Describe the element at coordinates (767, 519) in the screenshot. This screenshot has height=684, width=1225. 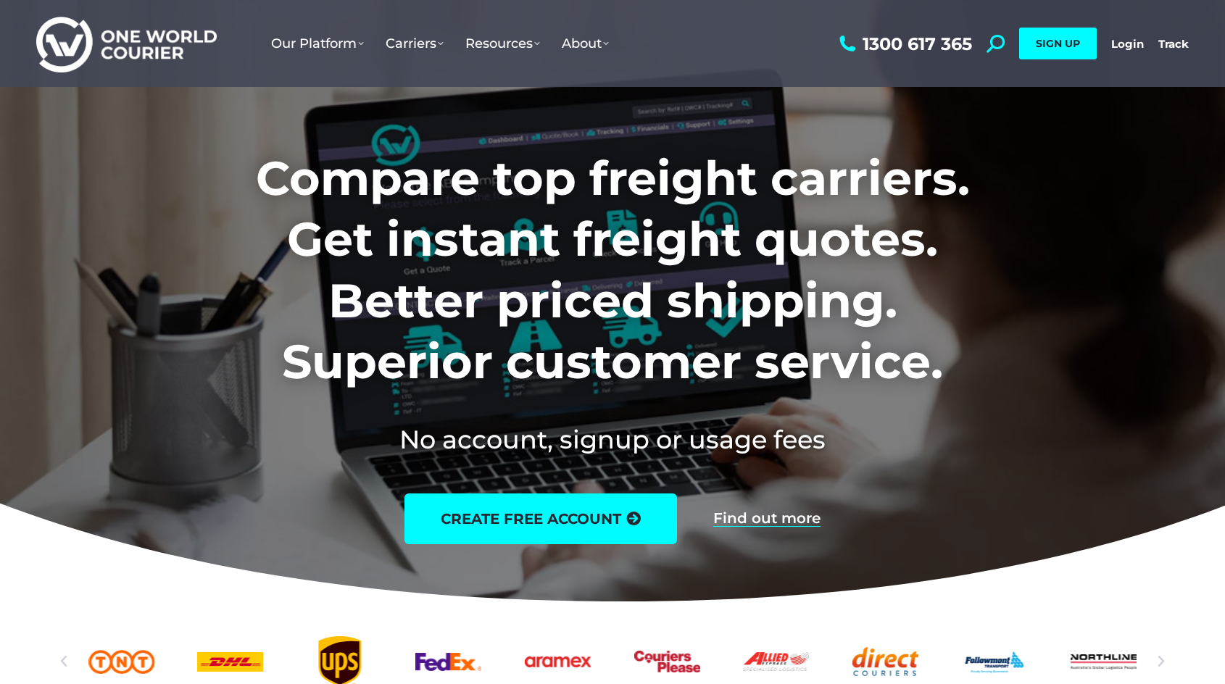
I see `a: Find out more` at that location.